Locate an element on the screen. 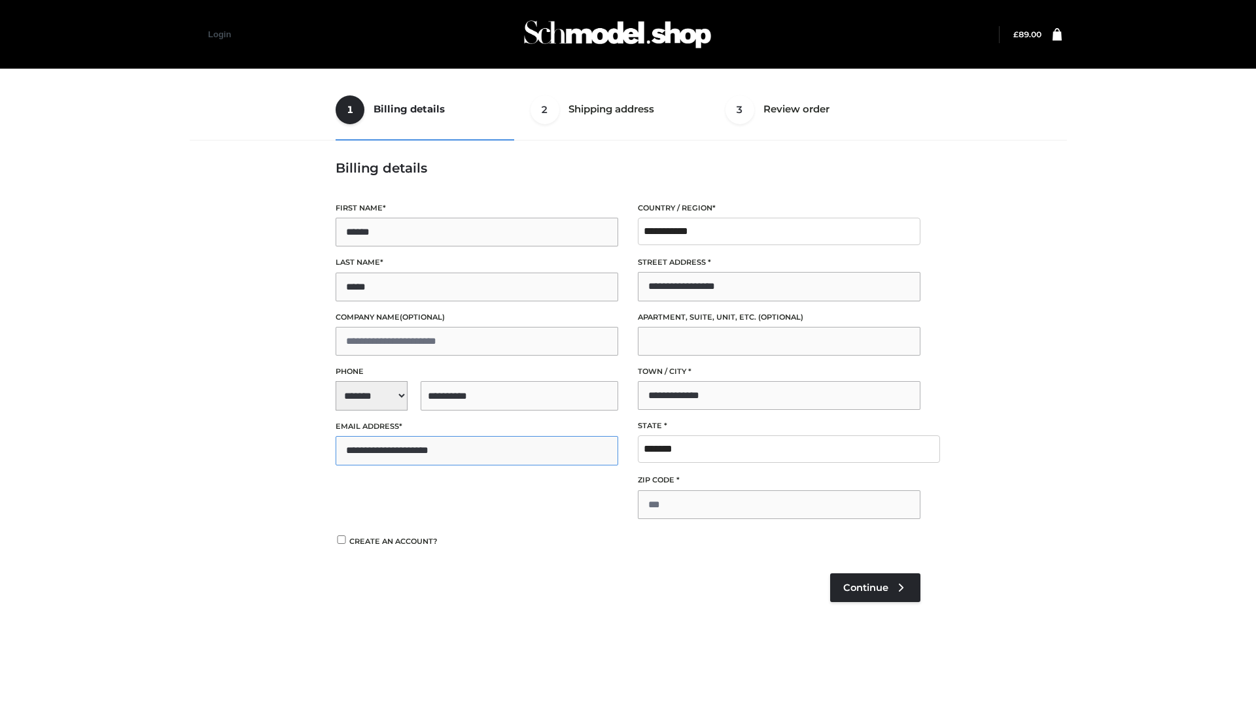  bdi: 89.00 is located at coordinates (1027, 34).